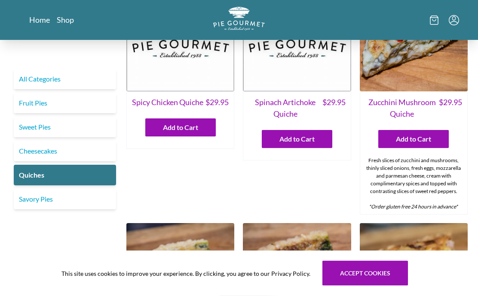 This screenshot has width=478, height=296. Describe the element at coordinates (365, 274) in the screenshot. I see `button: Accept cookies` at that location.